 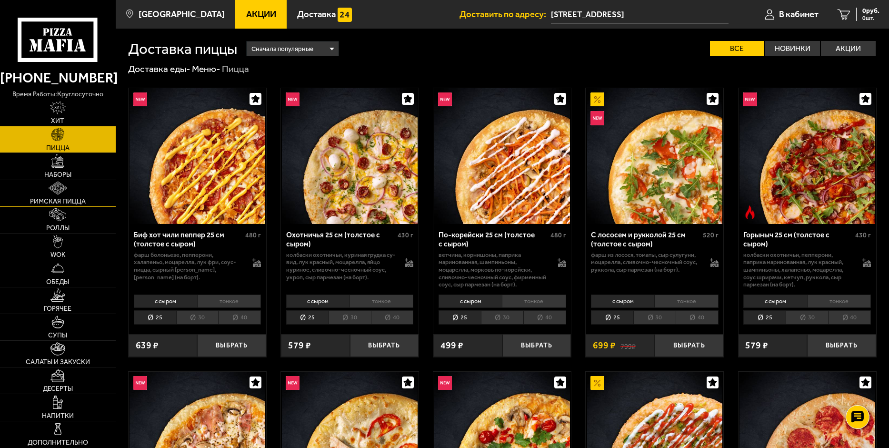 I want to click on span: В кабинет, so click(x=799, y=14).